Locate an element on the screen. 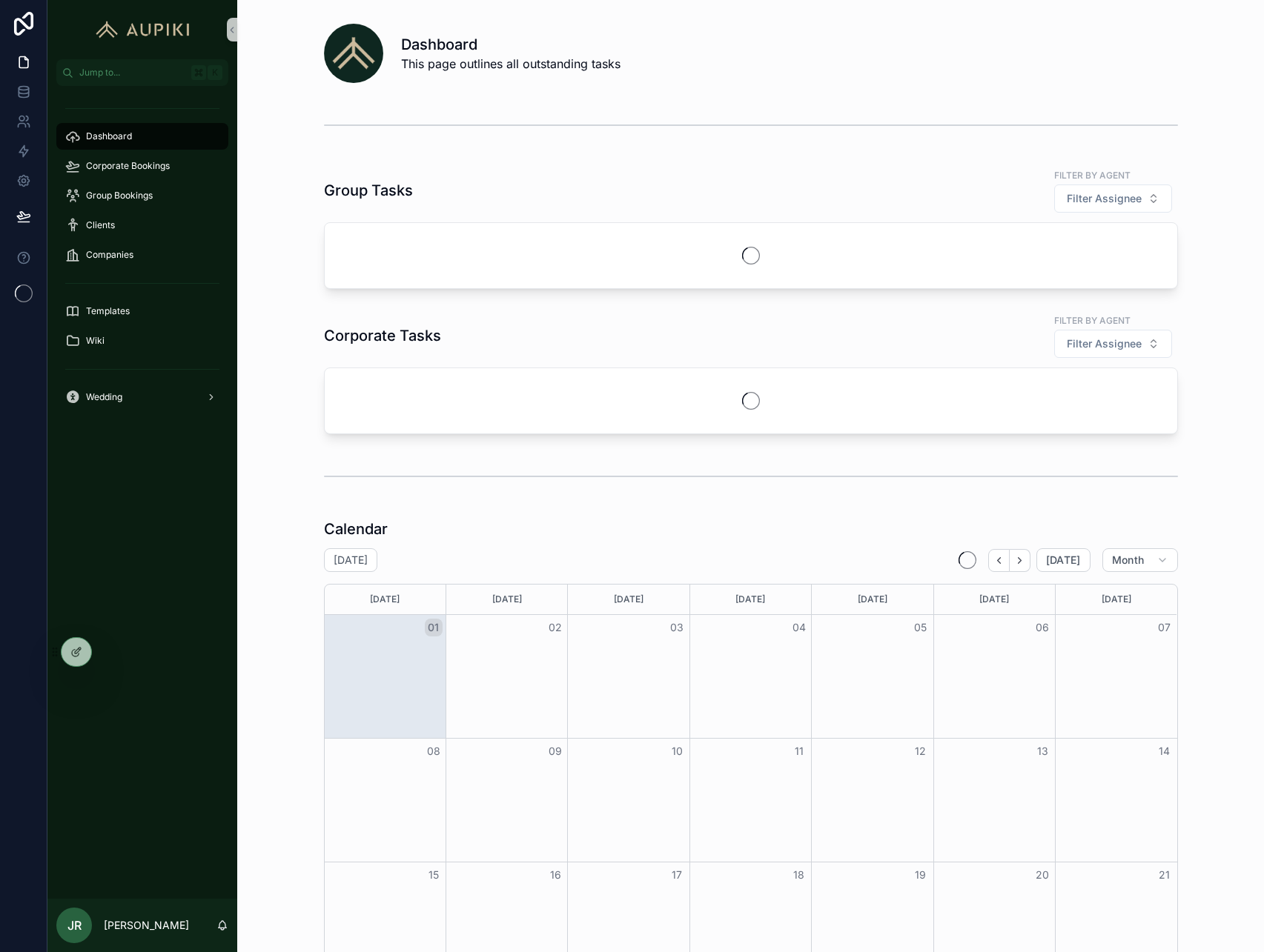  span: Dashboard is located at coordinates (109, 136).